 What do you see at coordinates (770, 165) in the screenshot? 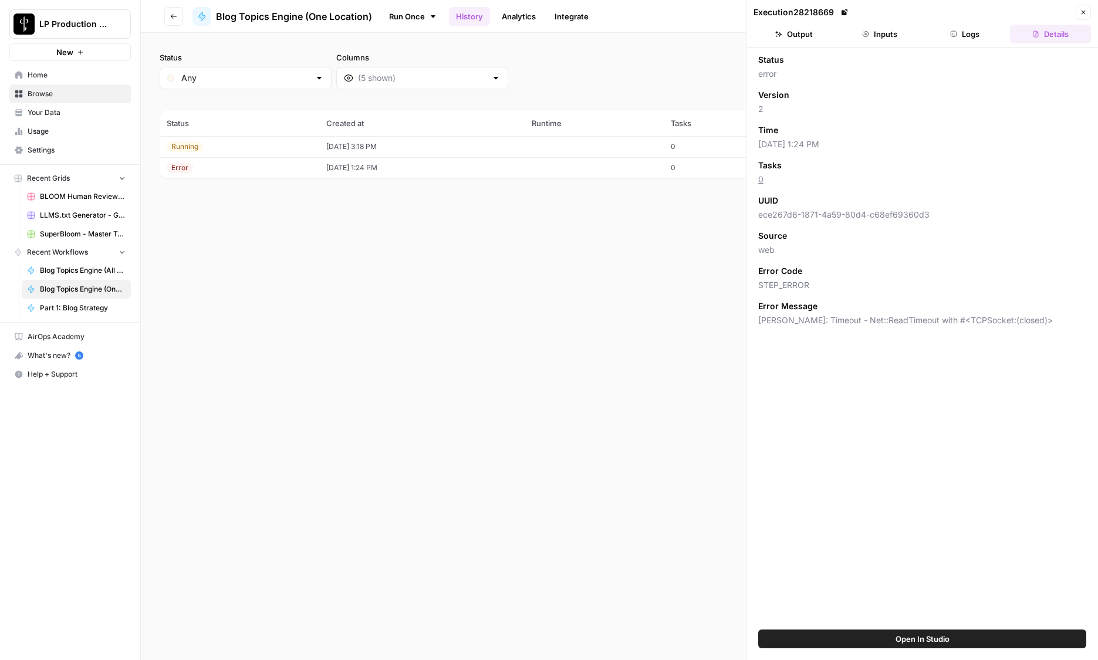
I see `span: Tasks` at bounding box center [770, 165].